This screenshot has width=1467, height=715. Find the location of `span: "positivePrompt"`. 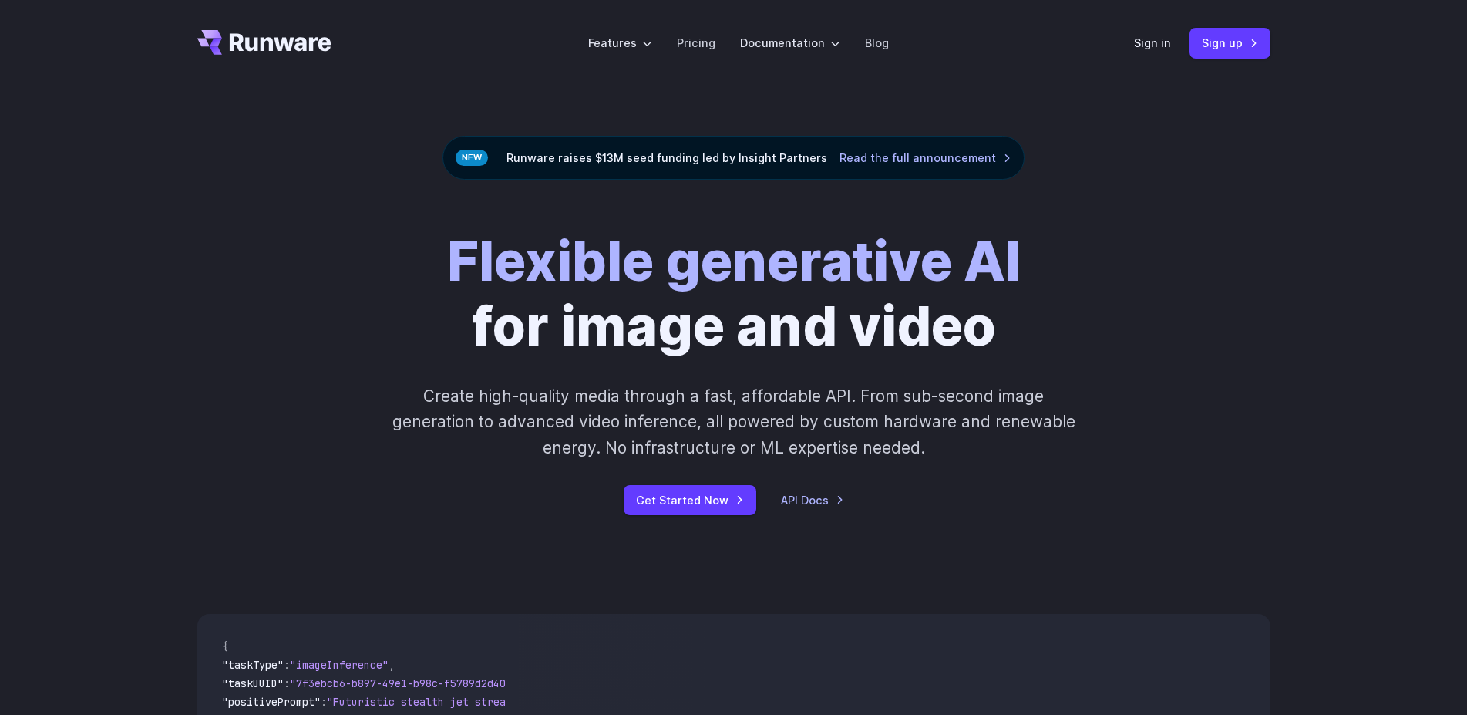

span: "positivePrompt" is located at coordinates (271, 702).